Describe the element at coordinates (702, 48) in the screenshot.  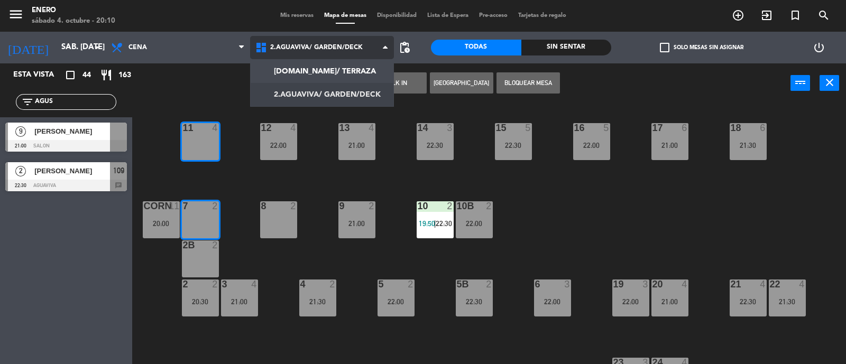
I see `label: Solo mesas sin asignar` at that location.